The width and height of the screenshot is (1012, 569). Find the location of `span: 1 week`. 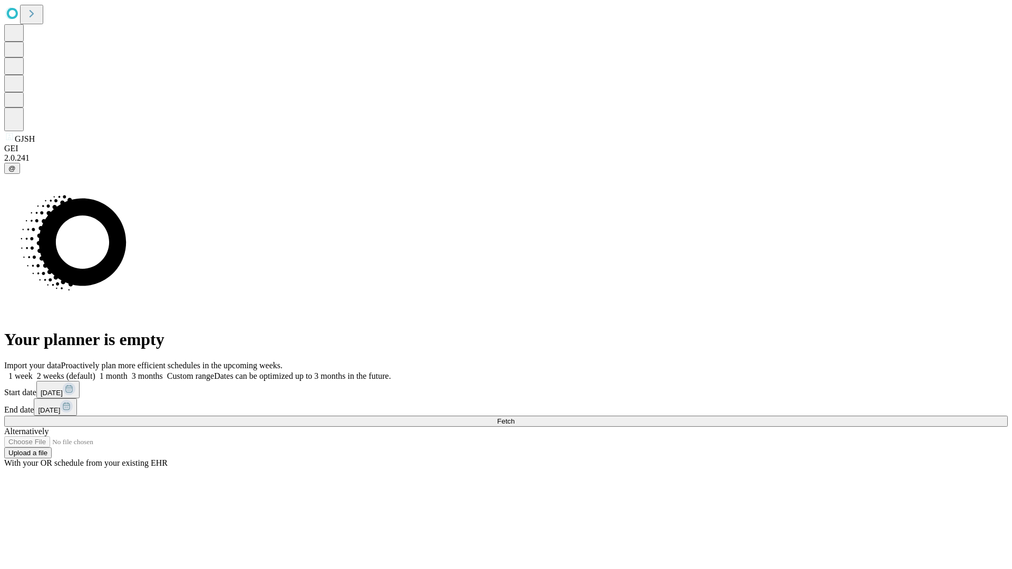

span: 1 week is located at coordinates (21, 376).